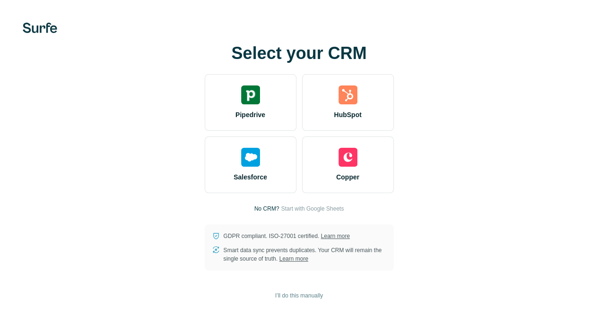 The height and width of the screenshot is (314, 598). I want to click on img: Surfe's logo, so click(40, 28).